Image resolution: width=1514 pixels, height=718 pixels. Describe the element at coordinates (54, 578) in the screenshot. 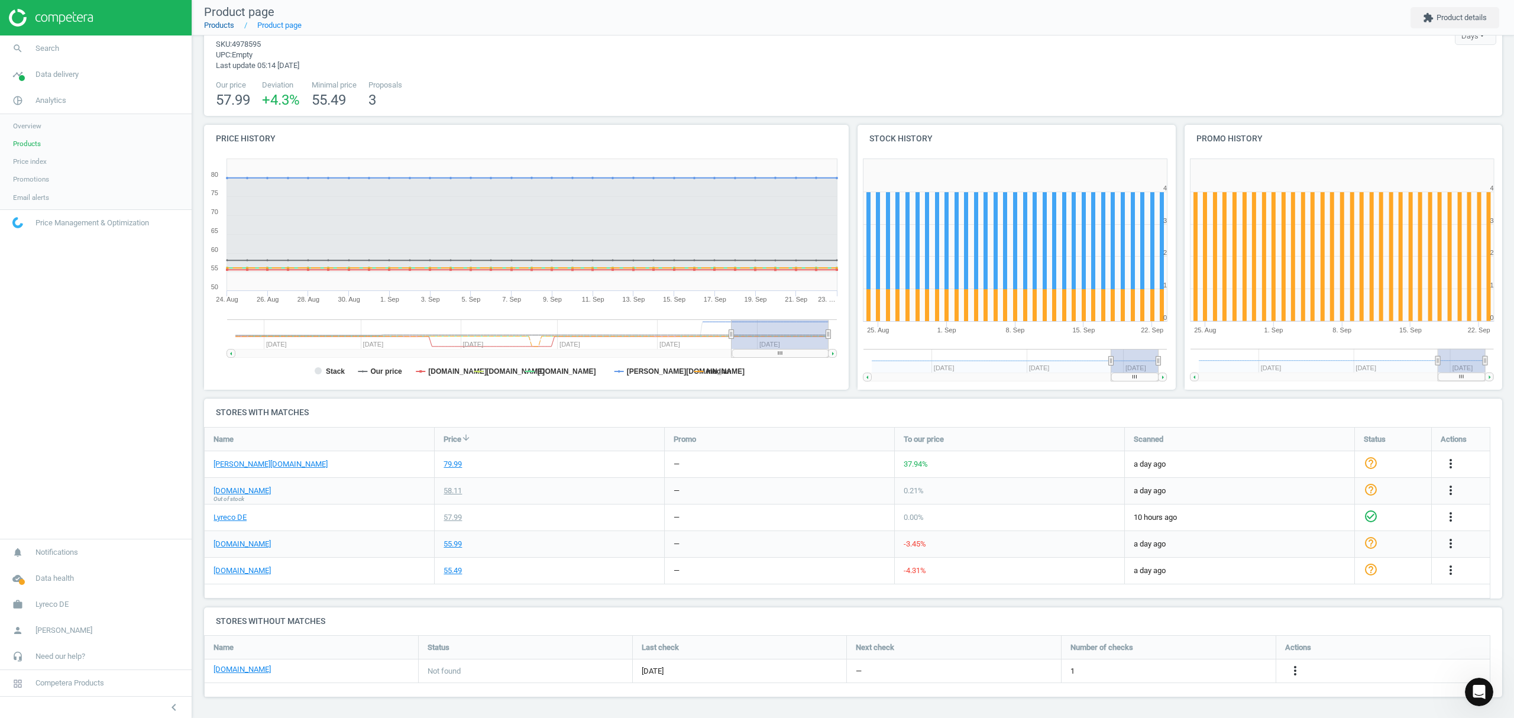

I see `span: Data health` at that location.